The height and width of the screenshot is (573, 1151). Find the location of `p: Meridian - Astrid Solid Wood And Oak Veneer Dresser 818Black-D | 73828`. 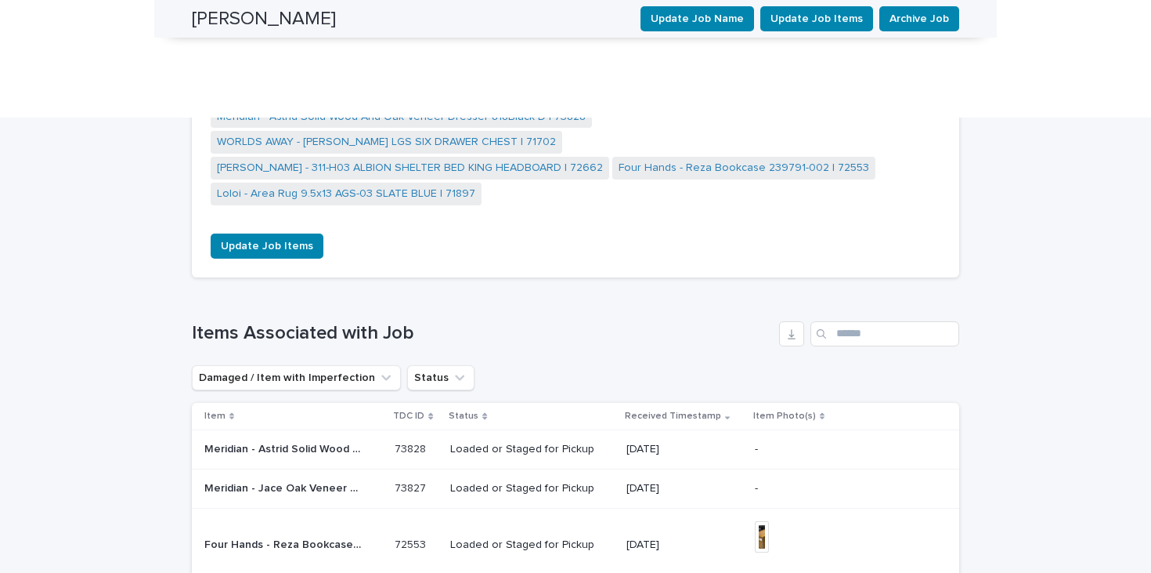

p: Meridian - Astrid Solid Wood And Oak Veneer Dresser 818Black-D | 73828 is located at coordinates (284, 447).